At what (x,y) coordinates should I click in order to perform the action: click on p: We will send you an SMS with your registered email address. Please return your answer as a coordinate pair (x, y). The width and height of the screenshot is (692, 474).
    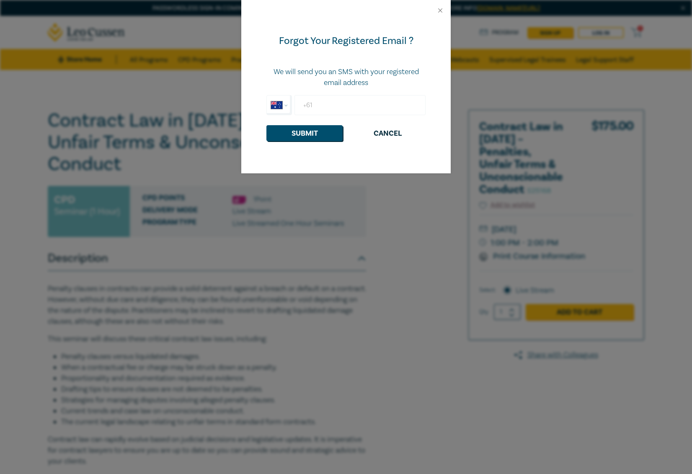
    Looking at the image, I should click on (346, 78).